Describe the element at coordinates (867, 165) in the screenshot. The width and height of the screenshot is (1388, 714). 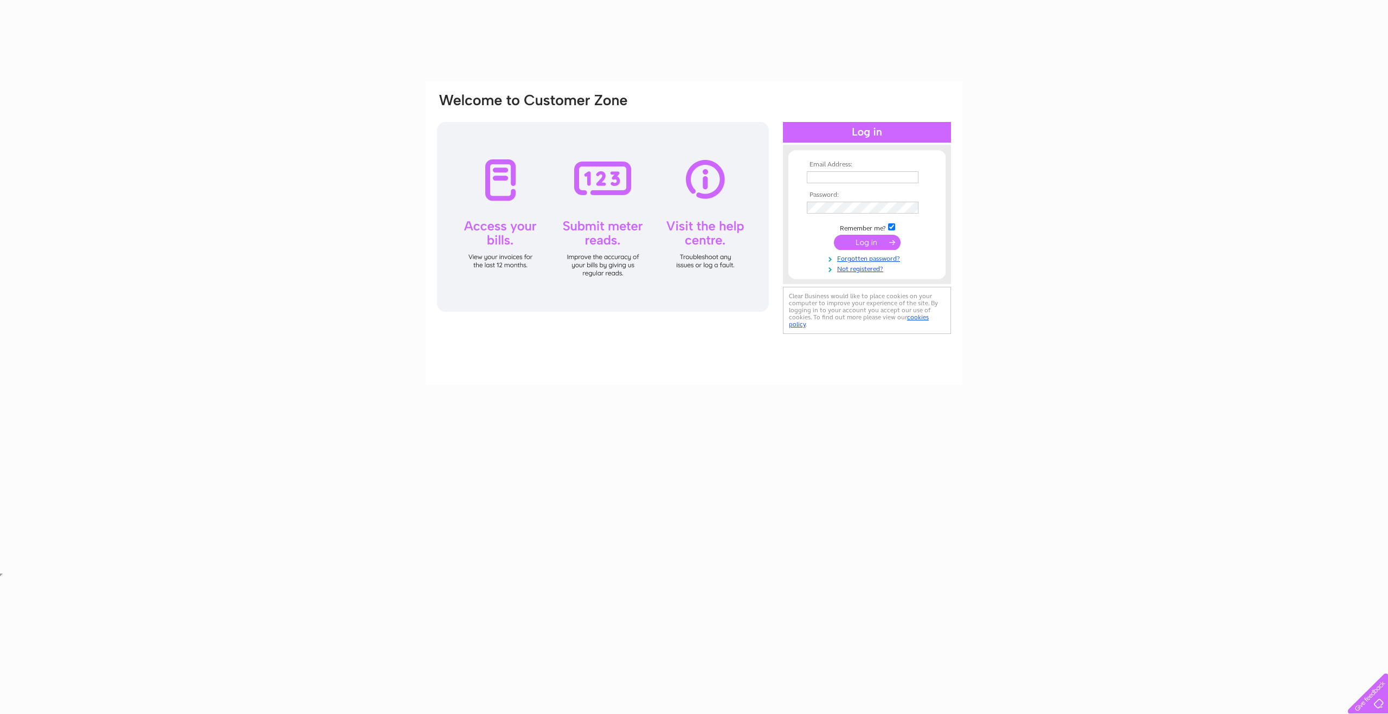
I see `th: Email Address:` at that location.